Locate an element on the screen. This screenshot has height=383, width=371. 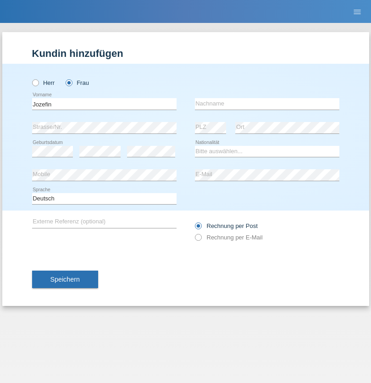
label: Rechnung per Post is located at coordinates (226, 225).